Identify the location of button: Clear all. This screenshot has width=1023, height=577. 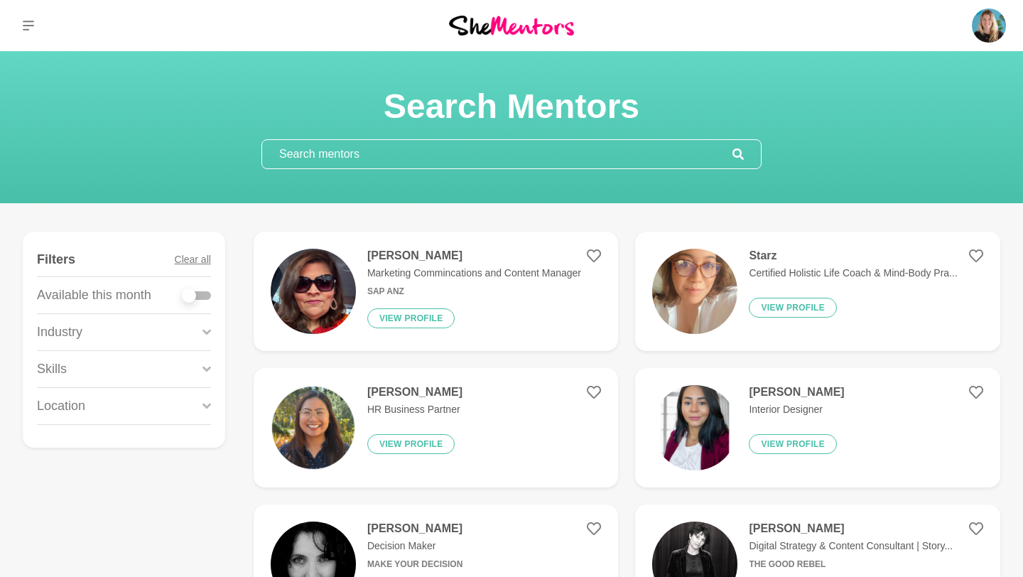
(193, 259).